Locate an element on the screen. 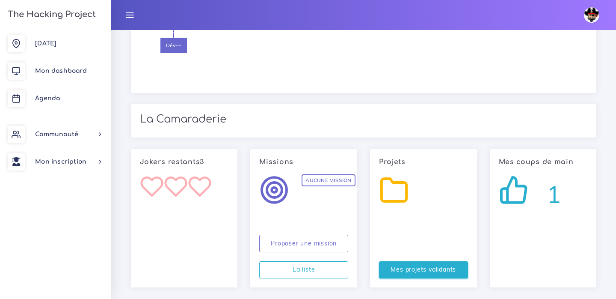 The height and width of the screenshot is (299, 616). h6: Jokers restants is located at coordinates (185, 162).